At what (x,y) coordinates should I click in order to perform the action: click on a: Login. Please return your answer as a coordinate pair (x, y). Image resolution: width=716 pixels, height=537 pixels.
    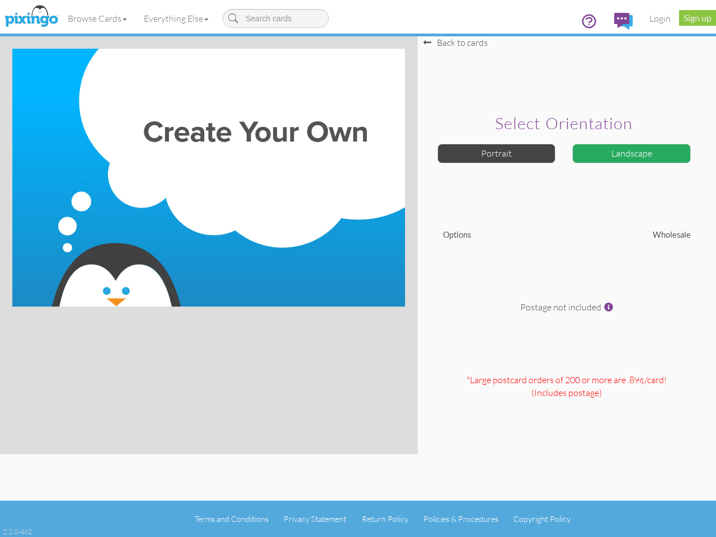
    Looking at the image, I should click on (660, 18).